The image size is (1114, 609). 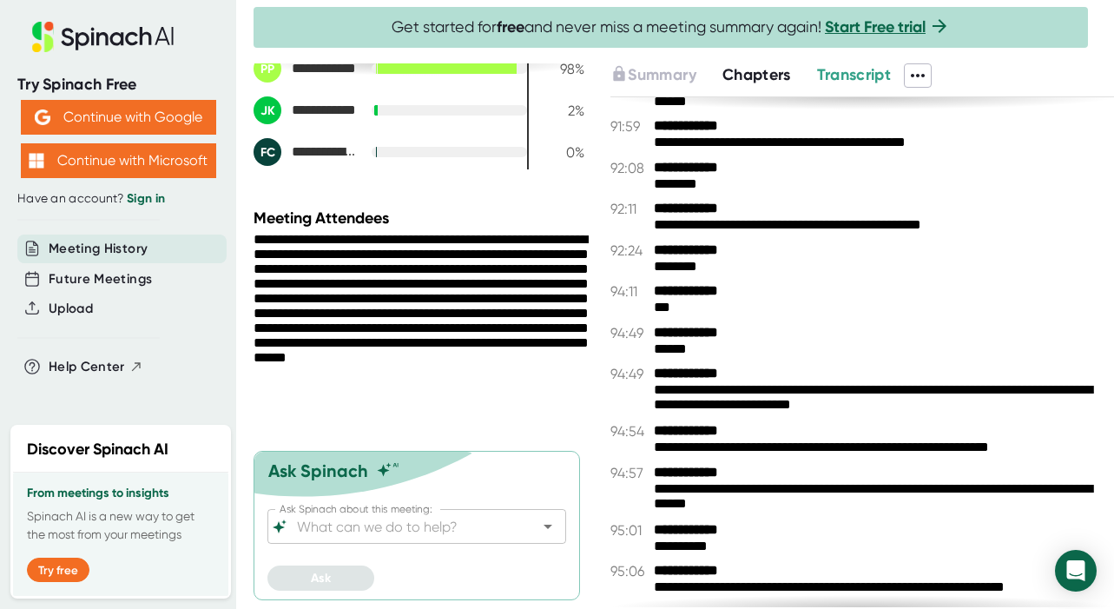 What do you see at coordinates (306, 110) in the screenshot?
I see `div: John Kaniarz` at bounding box center [306, 110].